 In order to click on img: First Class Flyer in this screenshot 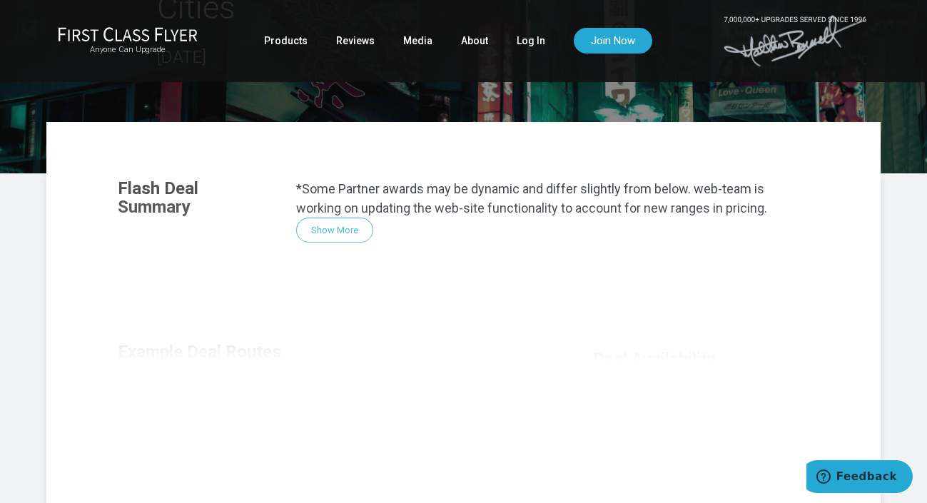, I will do `click(128, 34)`.